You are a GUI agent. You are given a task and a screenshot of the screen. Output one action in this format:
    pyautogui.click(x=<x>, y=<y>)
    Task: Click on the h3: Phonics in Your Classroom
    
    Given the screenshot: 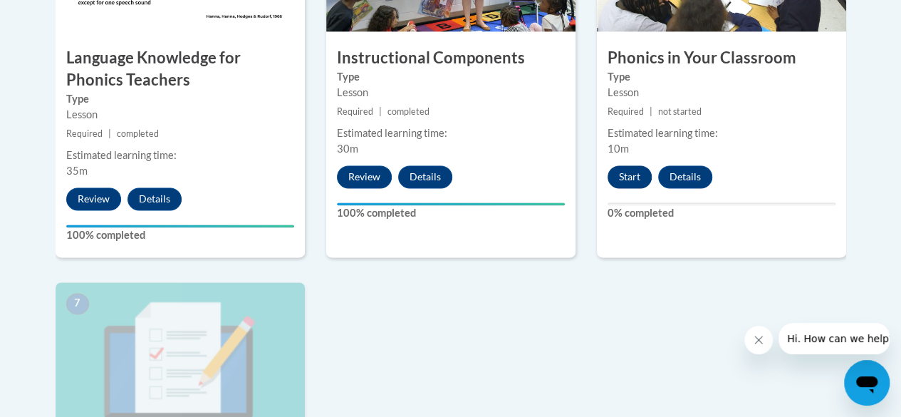 What is the action you would take?
    pyautogui.click(x=721, y=58)
    